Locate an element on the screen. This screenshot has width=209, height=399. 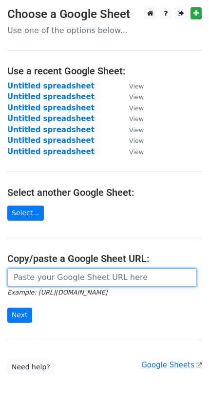
a: Google Sheets is located at coordinates (171, 365).